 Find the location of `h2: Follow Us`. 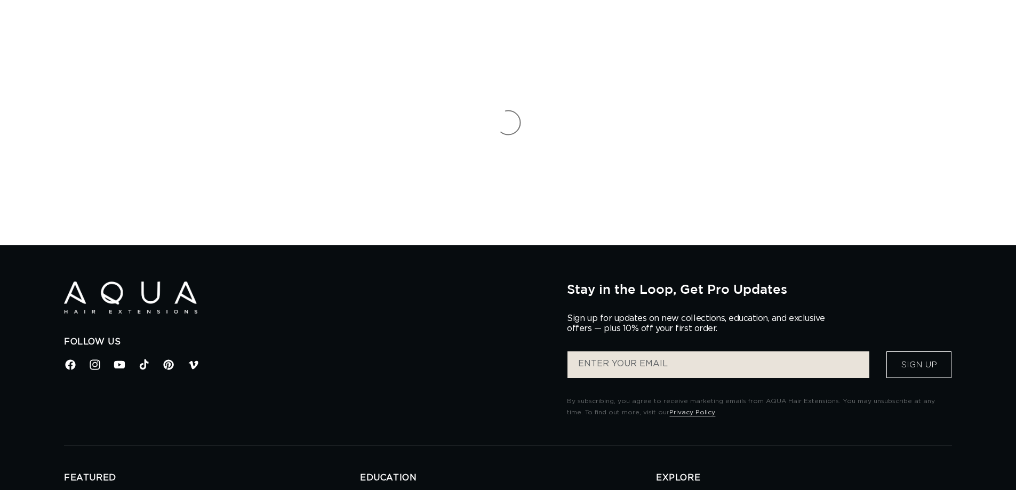

h2: Follow Us is located at coordinates (307, 342).